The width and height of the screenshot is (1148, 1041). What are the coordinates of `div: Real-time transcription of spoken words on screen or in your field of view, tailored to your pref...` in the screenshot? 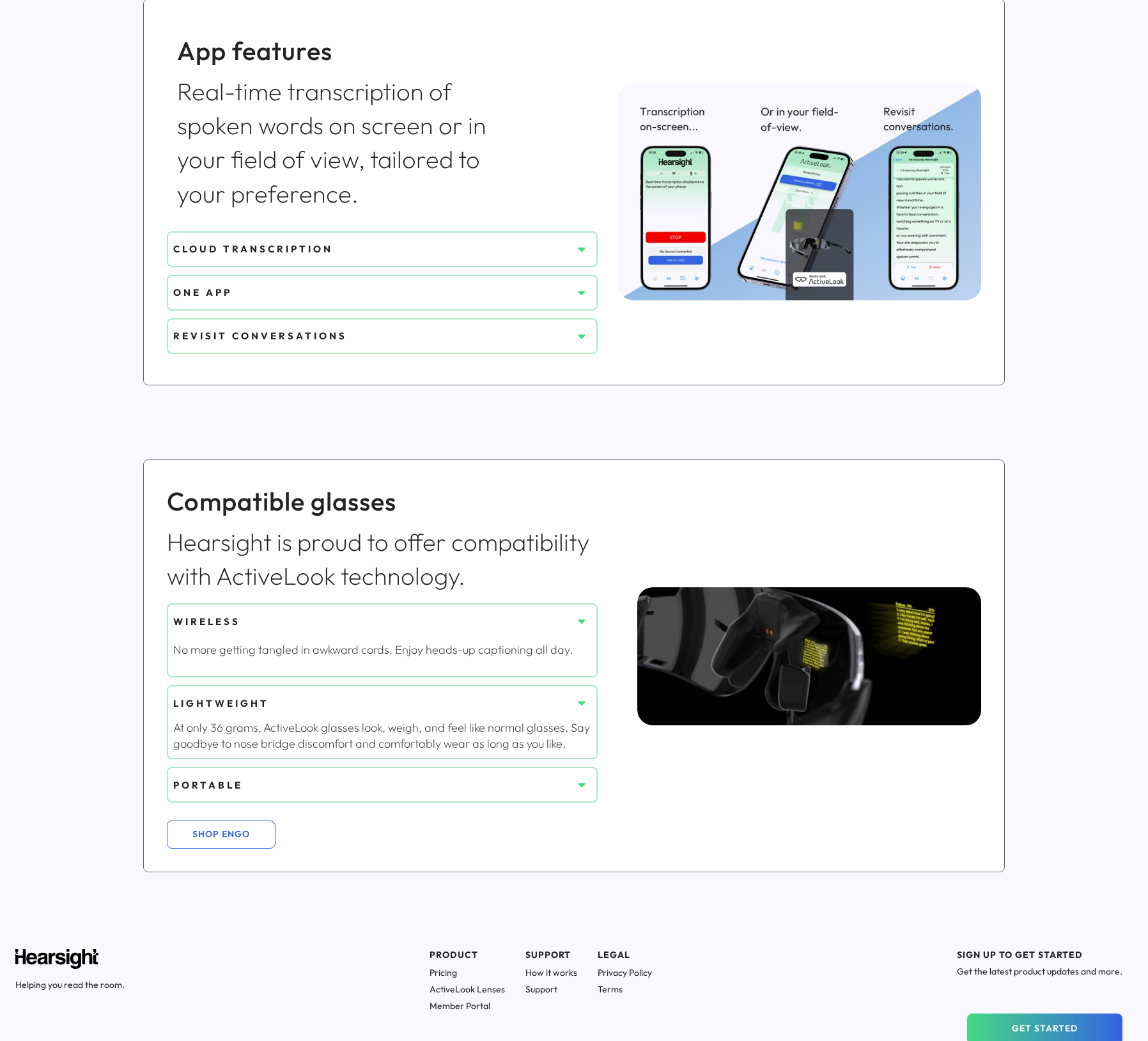 It's located at (346, 143).